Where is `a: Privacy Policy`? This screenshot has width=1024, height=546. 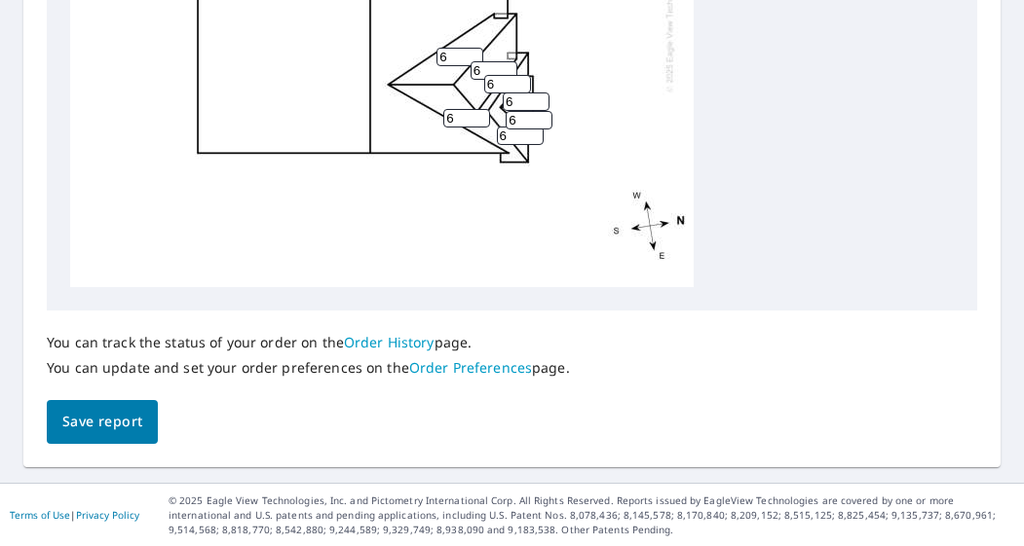 a: Privacy Policy is located at coordinates (107, 515).